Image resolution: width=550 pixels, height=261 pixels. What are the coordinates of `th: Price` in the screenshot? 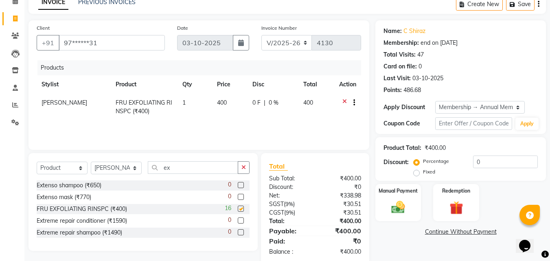 It's located at (230, 84).